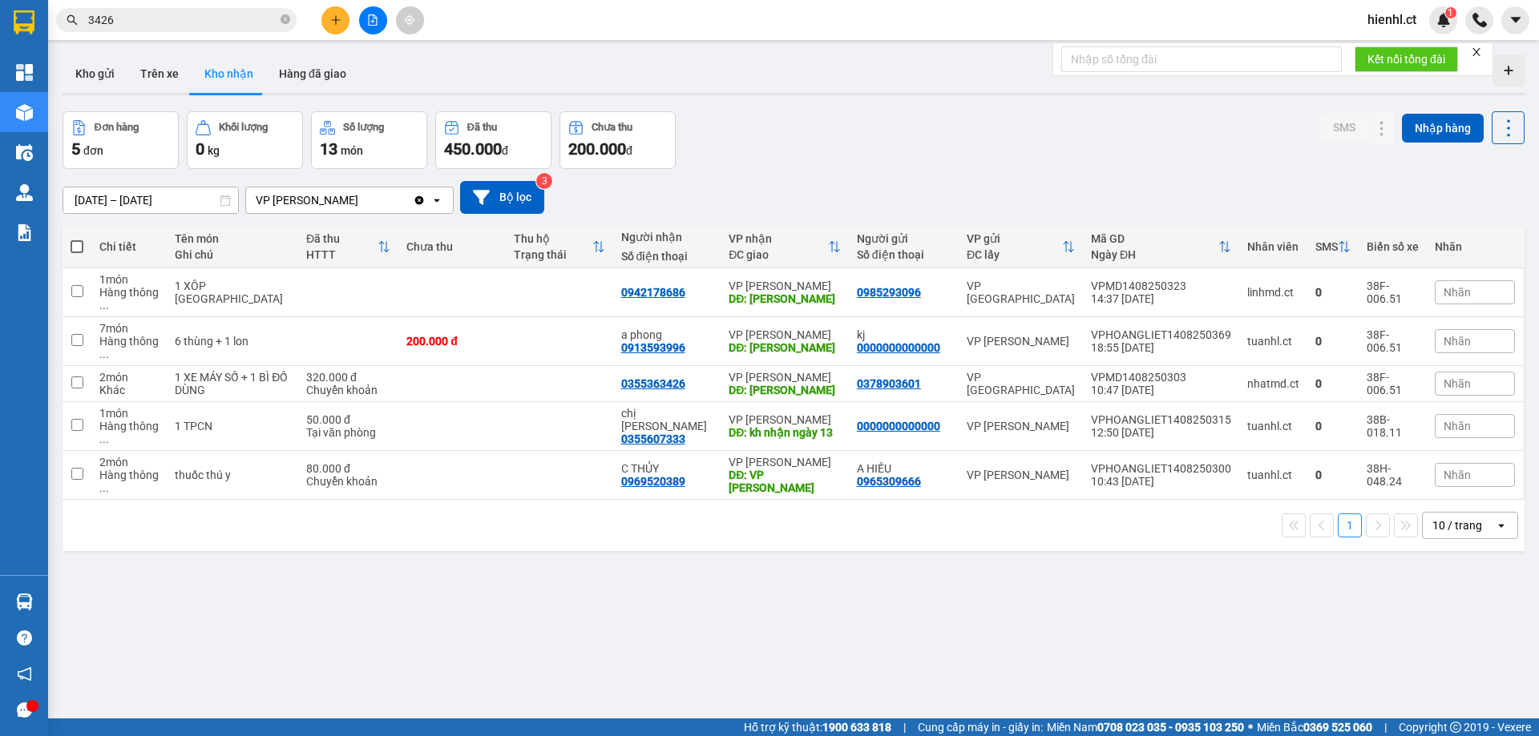  I want to click on div: VPHOANGLIET1408250315, so click(1160, 420).